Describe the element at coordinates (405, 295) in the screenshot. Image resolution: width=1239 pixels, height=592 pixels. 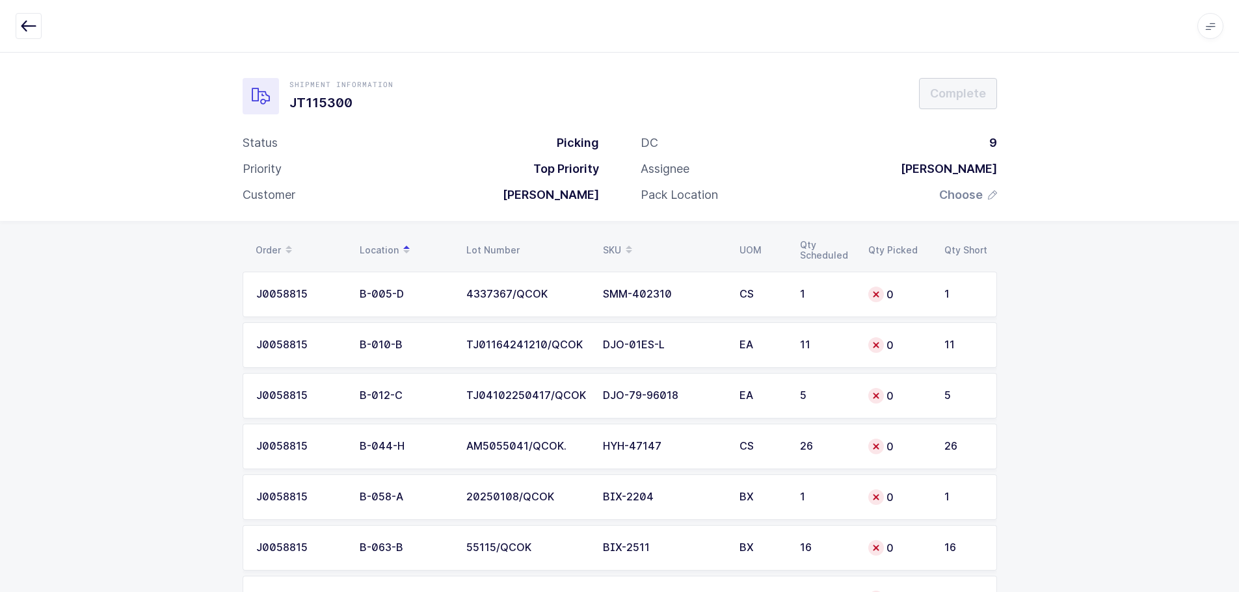
I see `div: B-005-D` at that location.